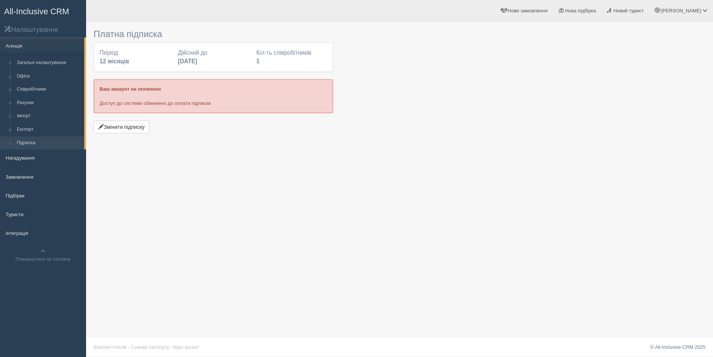 The height and width of the screenshot is (357, 713). I want to click on span: All-Inclusive CRM, so click(37, 11).